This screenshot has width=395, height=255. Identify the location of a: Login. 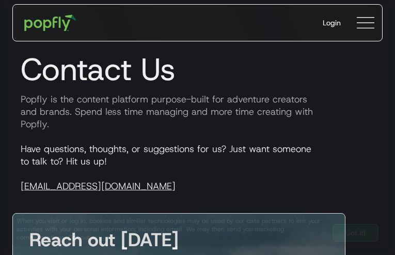
(332, 23).